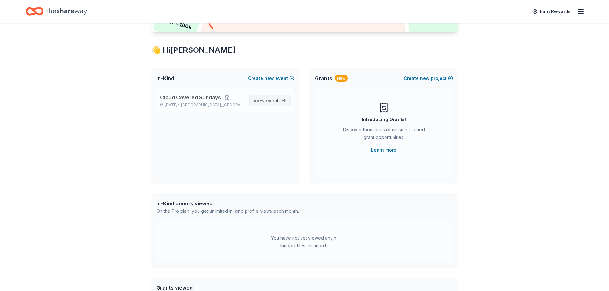 This screenshot has height=291, width=609. What do you see at coordinates (273, 100) in the screenshot?
I see `span: event` at bounding box center [273, 100].